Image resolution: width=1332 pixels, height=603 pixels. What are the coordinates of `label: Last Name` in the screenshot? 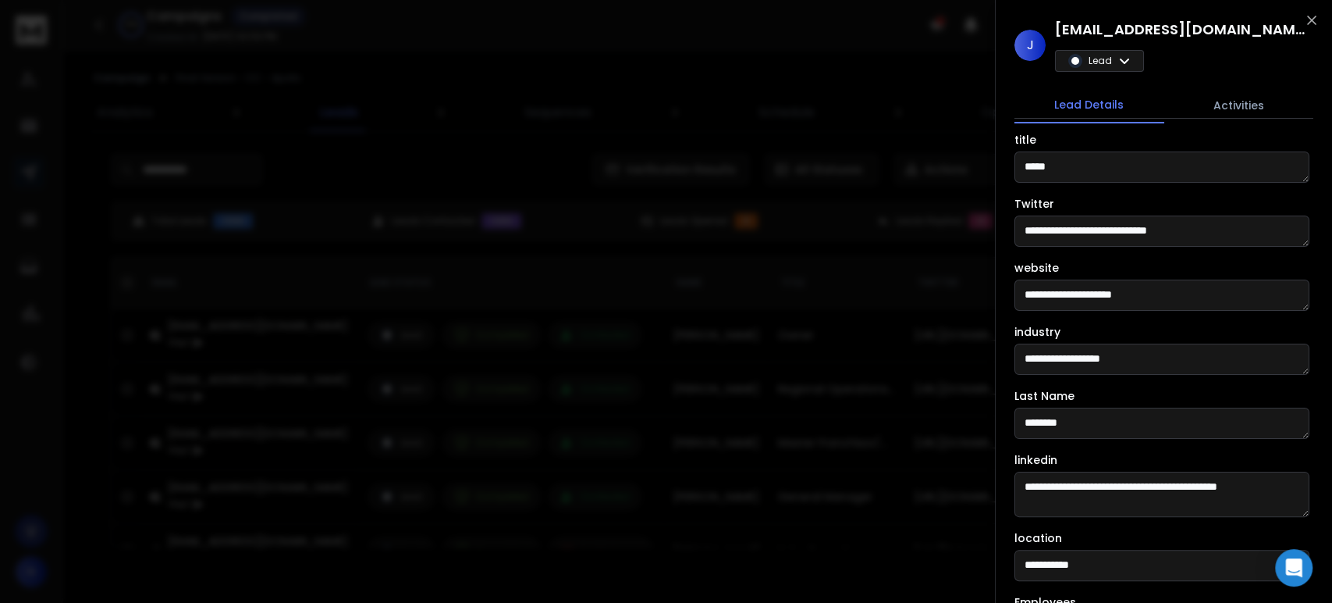 It's located at (1044, 396).